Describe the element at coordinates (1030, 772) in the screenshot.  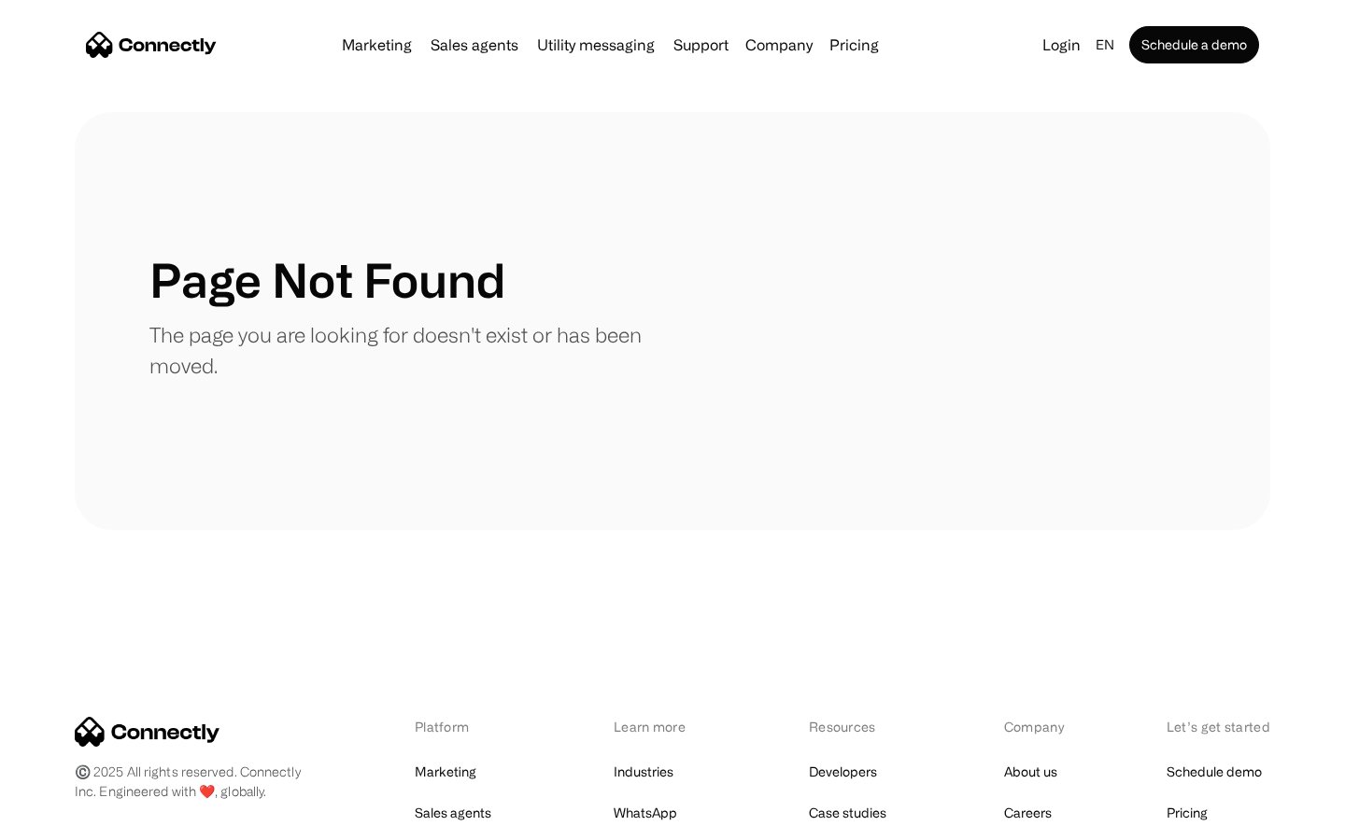
I see `a: About us` at that location.